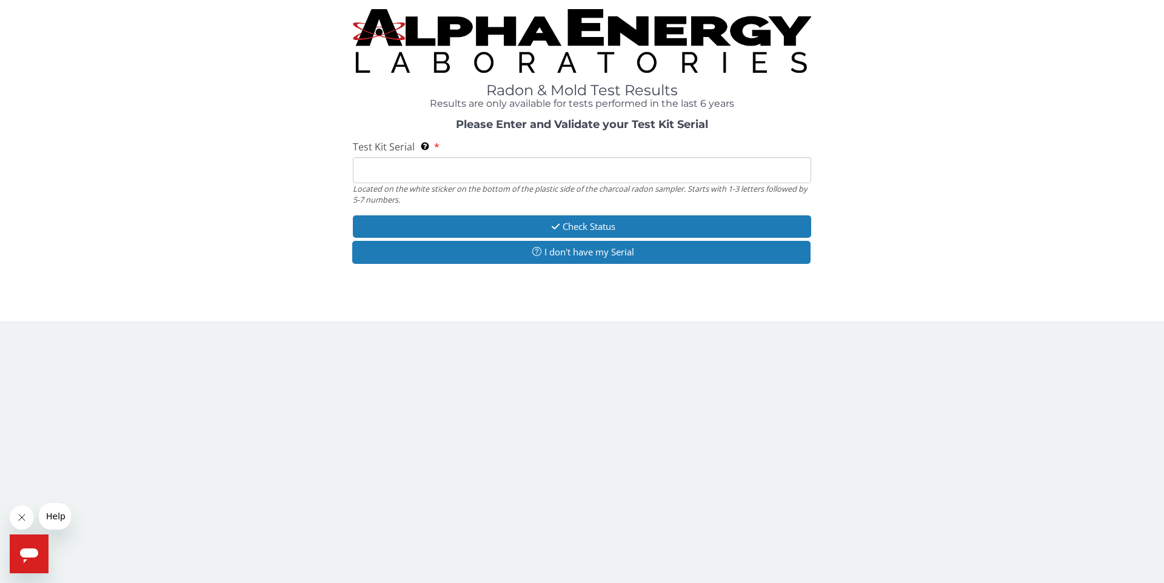 The height and width of the screenshot is (583, 1164). Describe the element at coordinates (581, 252) in the screenshot. I see `button: I don't have my Serial` at that location.